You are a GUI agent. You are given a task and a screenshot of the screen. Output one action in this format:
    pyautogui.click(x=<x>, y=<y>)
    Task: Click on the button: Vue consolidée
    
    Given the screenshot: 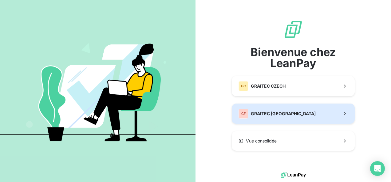 What is the action you would take?
    pyautogui.click(x=293, y=141)
    